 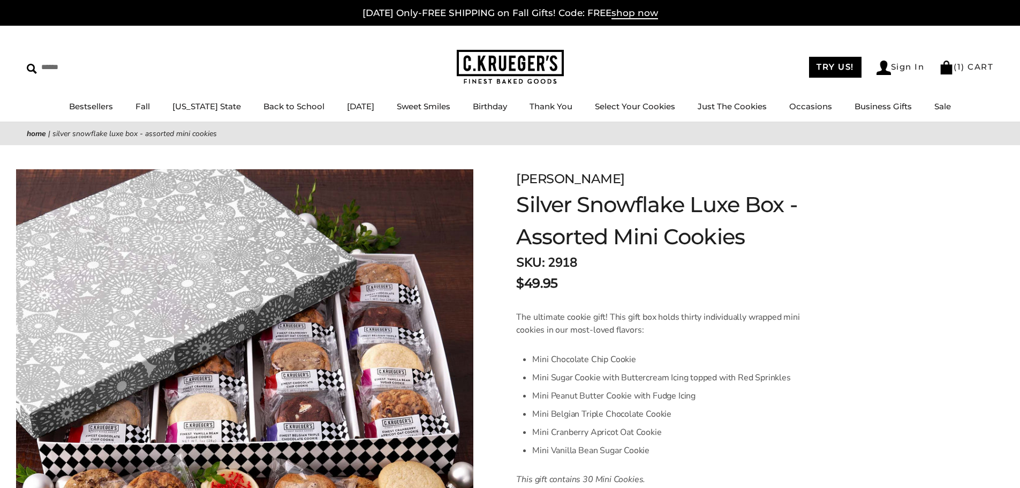 I want to click on img: Bag, so click(x=947, y=67).